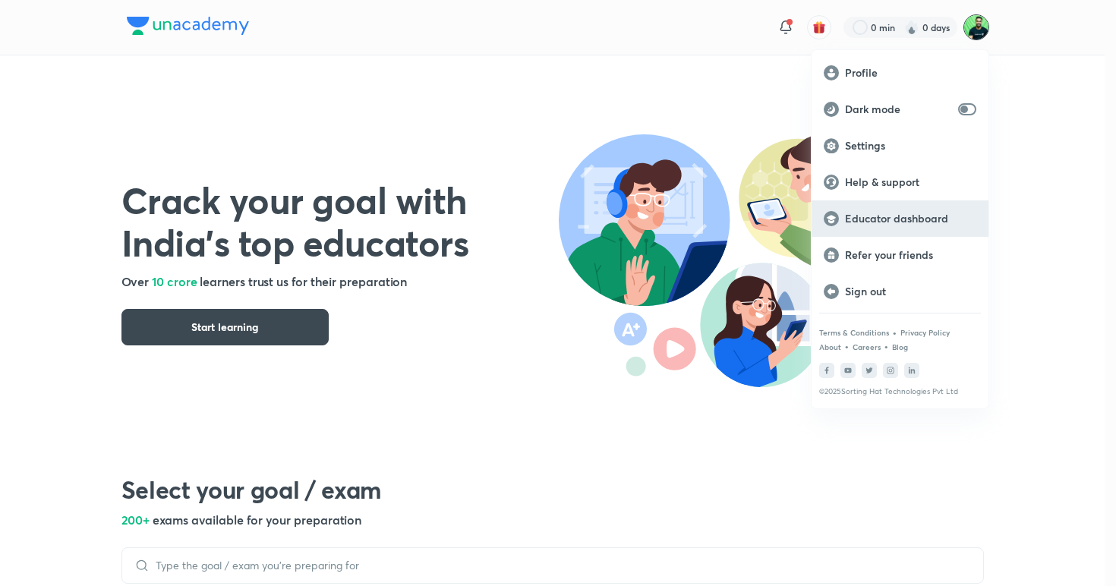 The height and width of the screenshot is (586, 1116). What do you see at coordinates (900, 146) in the screenshot?
I see `a: Settings` at bounding box center [900, 146].